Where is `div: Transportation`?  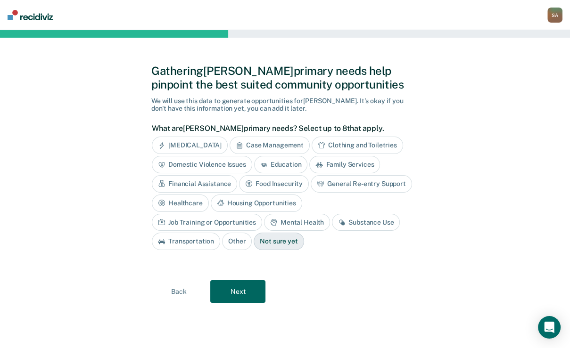
div: Transportation is located at coordinates (186, 241).